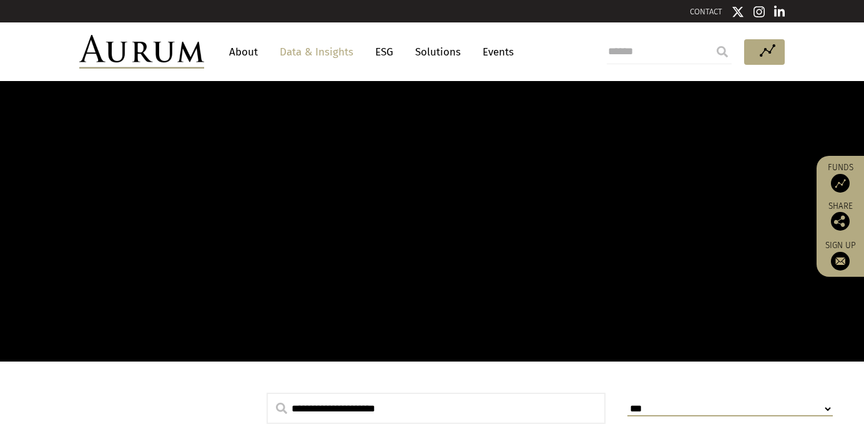 This screenshot has width=864, height=432. Describe the element at coordinates (437, 52) in the screenshot. I see `a: Solutions` at that location.